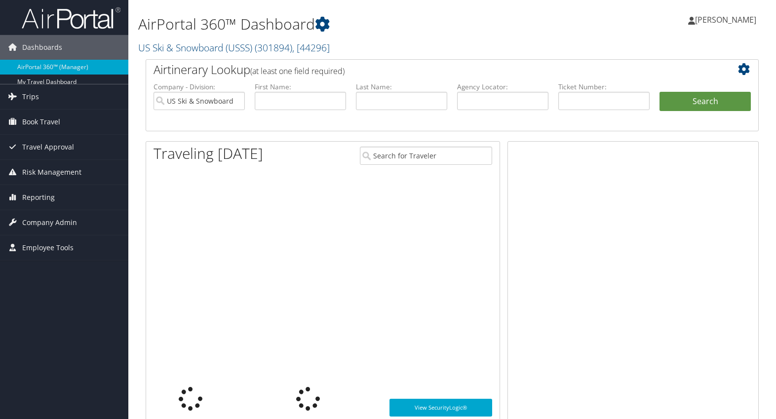  I want to click on a: US Ski & Snowboard (USSS), so click(234, 47).